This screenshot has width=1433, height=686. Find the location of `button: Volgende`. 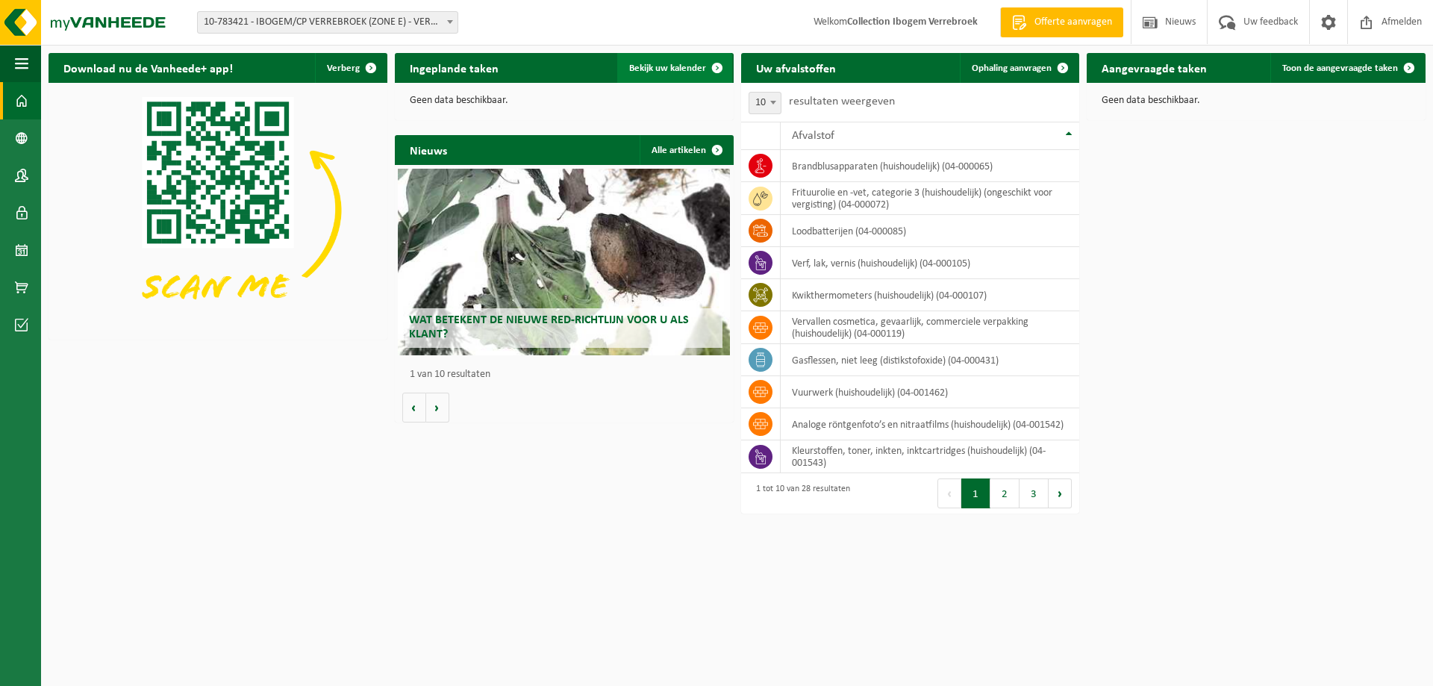

button: Volgende is located at coordinates (437, 408).